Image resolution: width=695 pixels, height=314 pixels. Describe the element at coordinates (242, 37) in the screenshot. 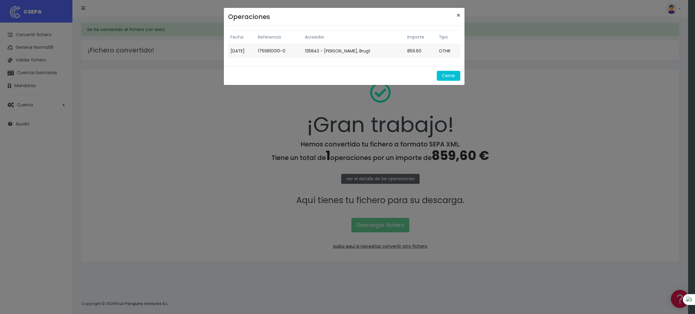

I see `th: Fecha` at that location.